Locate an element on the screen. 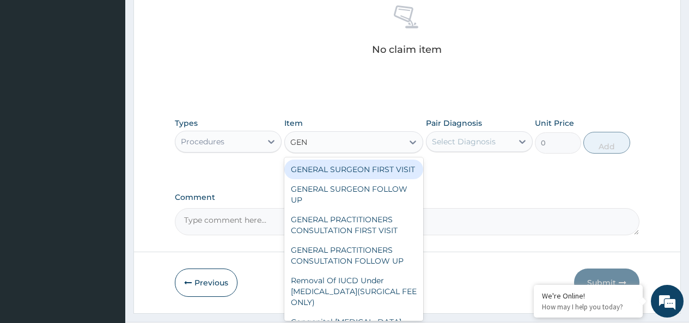  label: Pair Diagnosis is located at coordinates (454, 123).